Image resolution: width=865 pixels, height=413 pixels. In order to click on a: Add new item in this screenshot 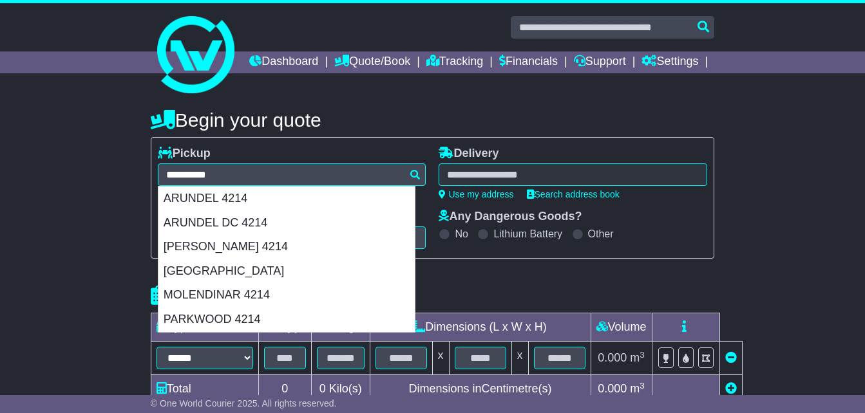, I will do `click(731, 389)`.